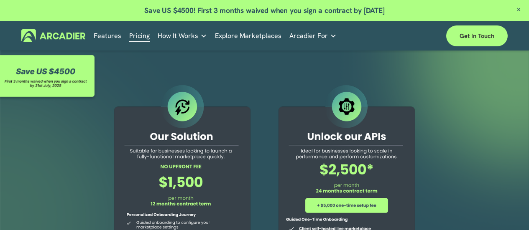  Describe the element at coordinates (139, 36) in the screenshot. I see `a: Pricing` at that location.